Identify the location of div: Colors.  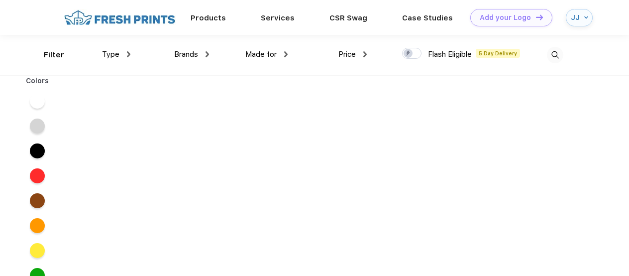
(37, 81).